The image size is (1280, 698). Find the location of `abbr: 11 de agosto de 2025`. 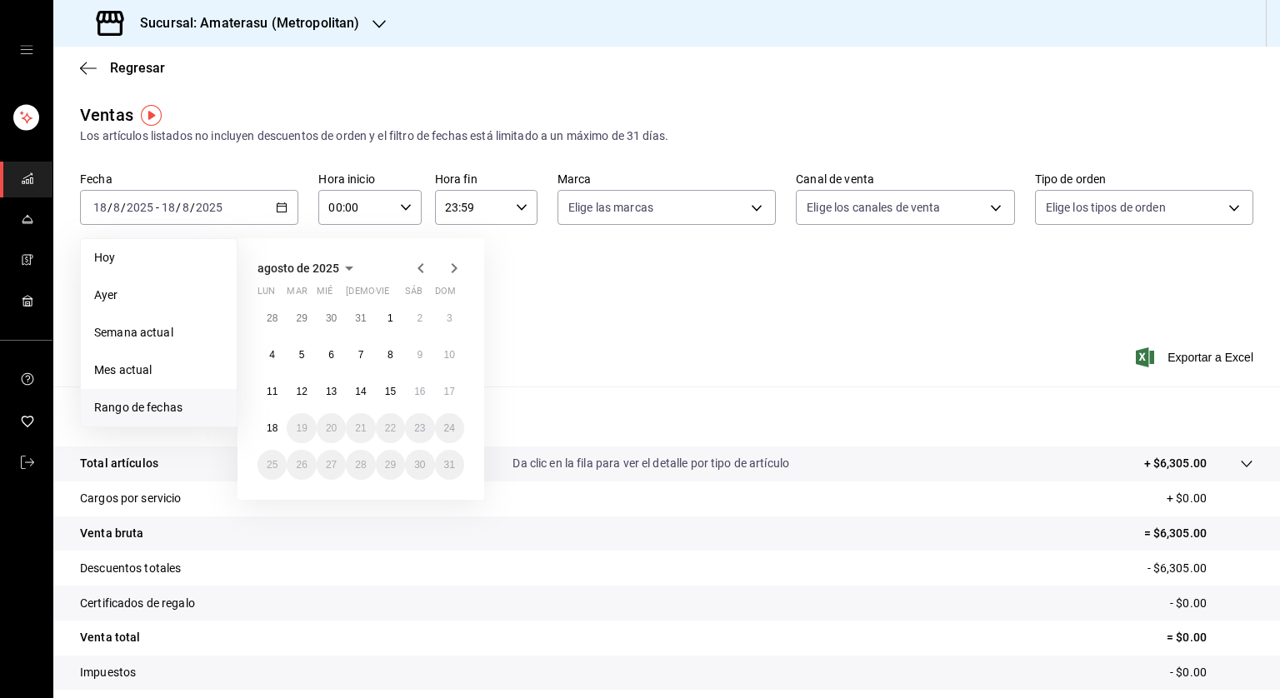

abbr: 11 de agosto de 2025 is located at coordinates (272, 392).